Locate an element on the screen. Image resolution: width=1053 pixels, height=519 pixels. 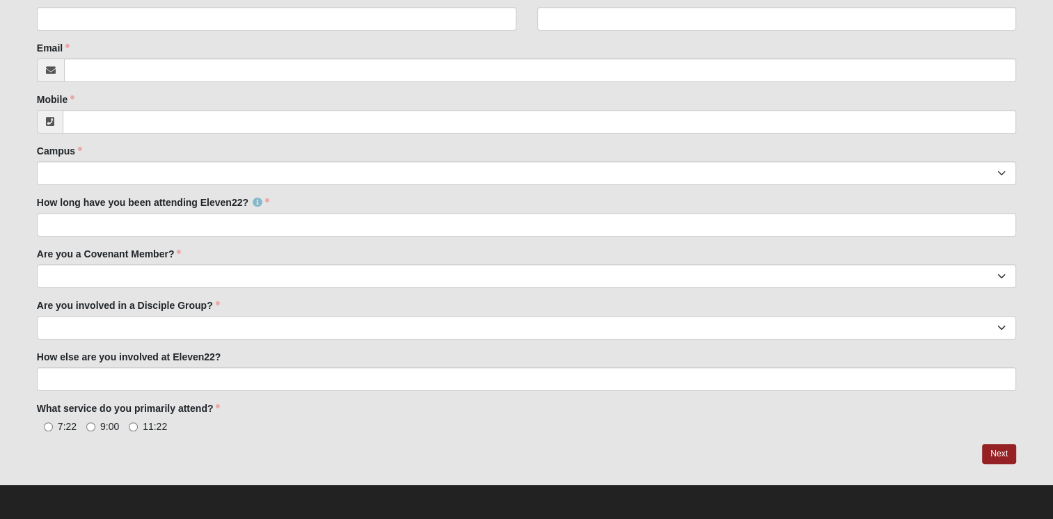
span: 9:00 is located at coordinates (109, 427).